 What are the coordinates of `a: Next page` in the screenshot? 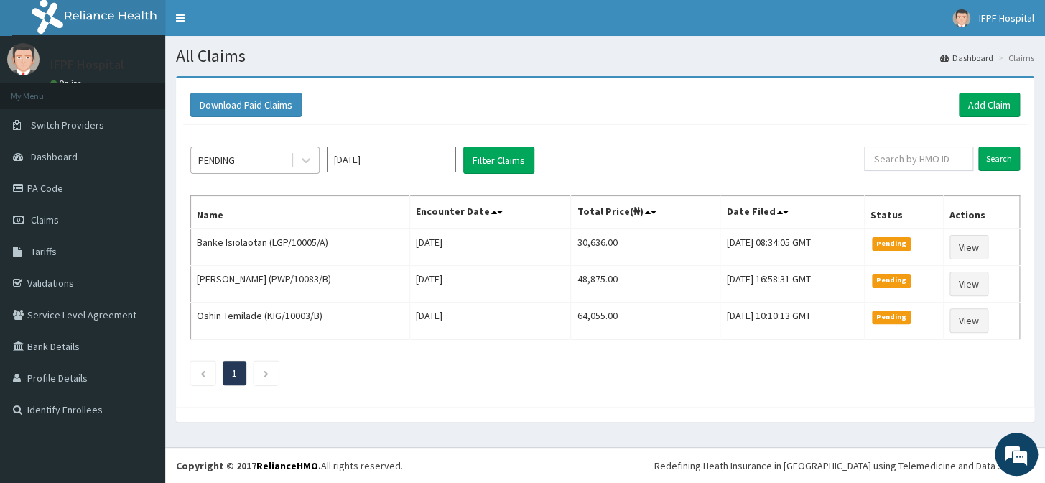 It's located at (266, 373).